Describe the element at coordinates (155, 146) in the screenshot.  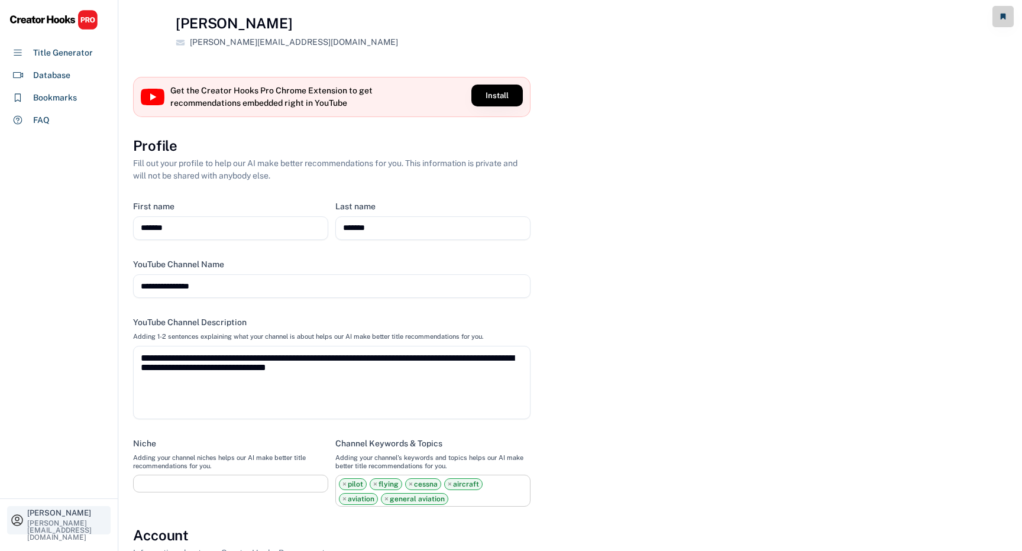
I see `h3: Profile` at that location.